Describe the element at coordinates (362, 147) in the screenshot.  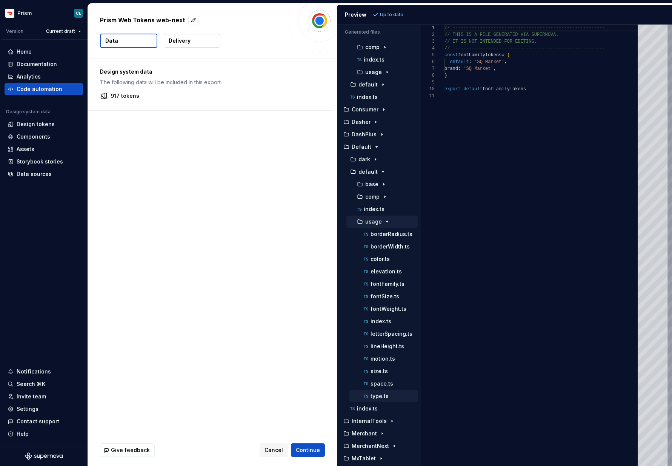
I see `p: Default` at that location.